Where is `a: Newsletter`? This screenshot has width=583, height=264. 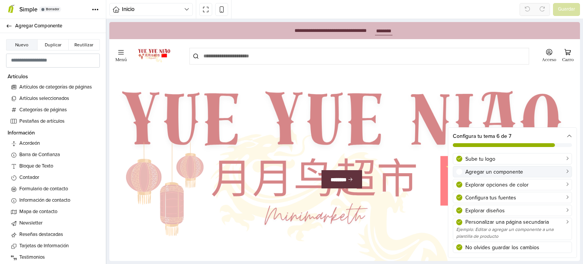 a: Newsletter is located at coordinates (53, 223).